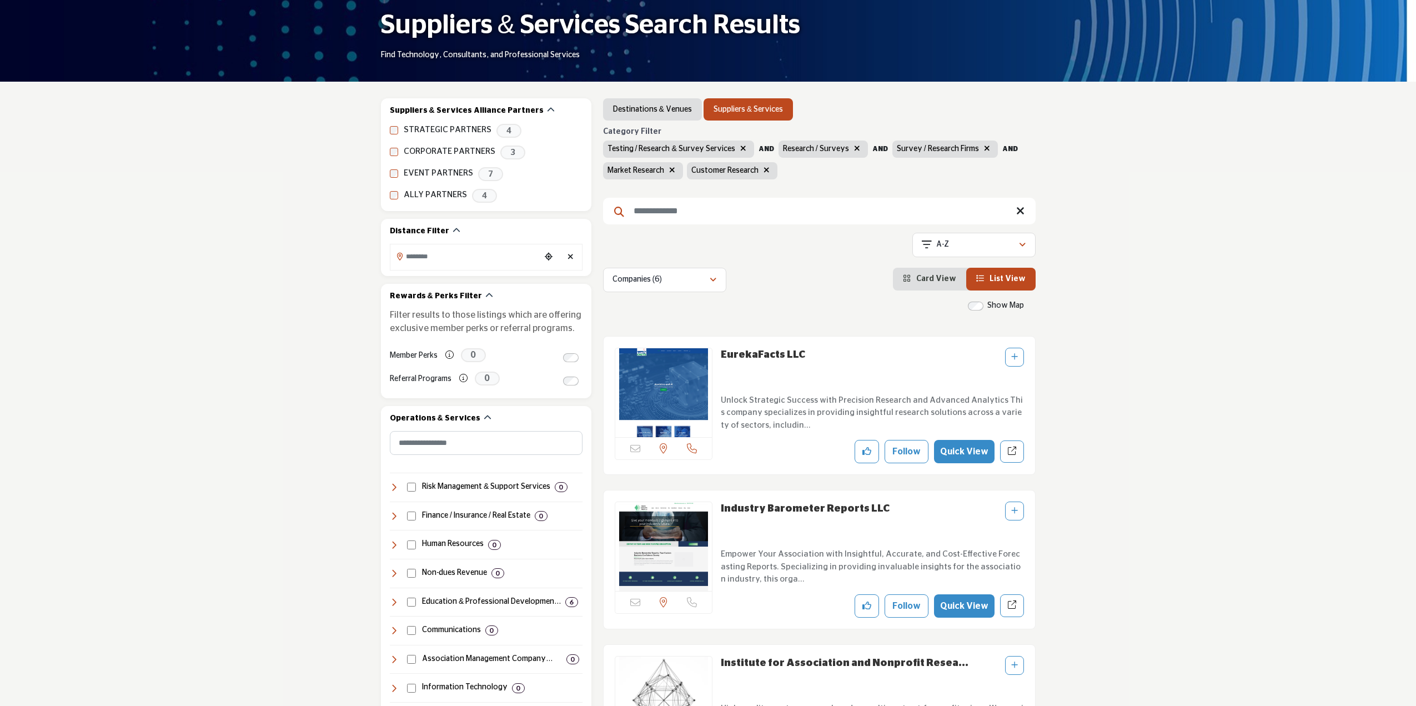 This screenshot has width=1416, height=706. I want to click on h4: Information Technology: Technology solutions, including software, cybersecurity, cloud computing,..., so click(465, 687).